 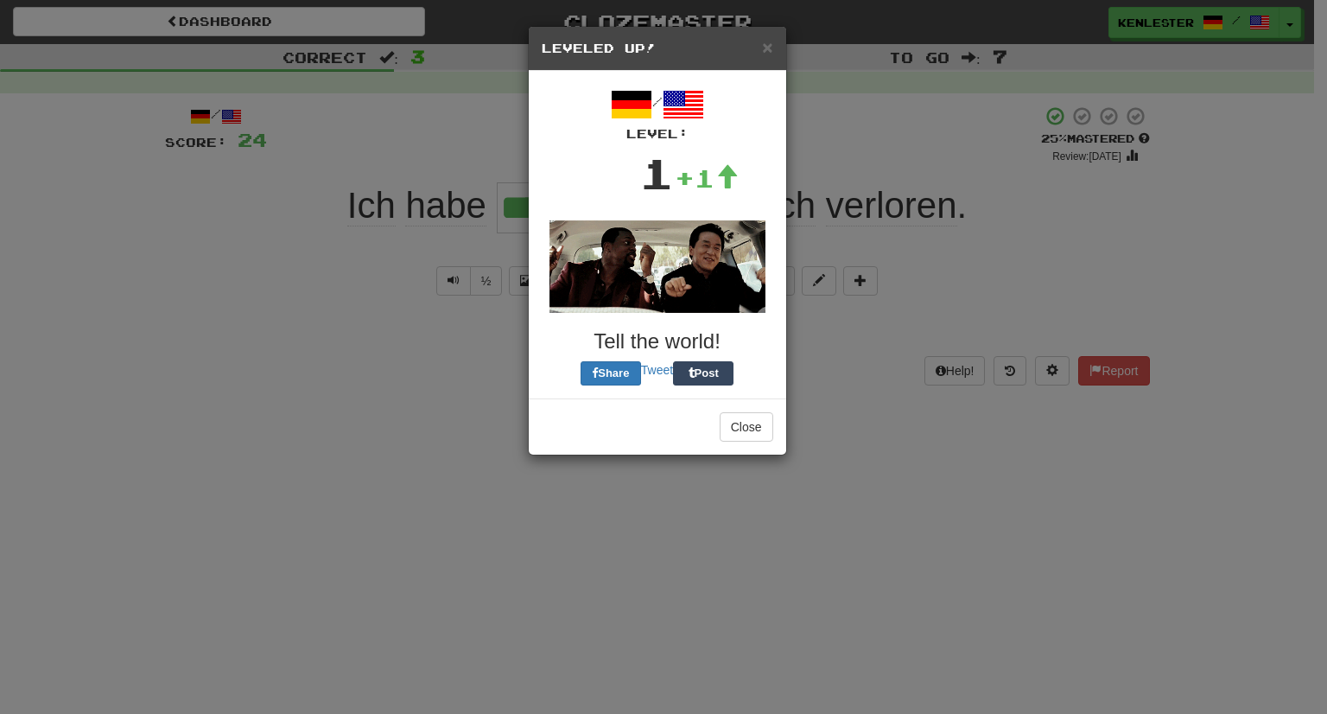 I want to click on div: Level:, so click(x=658, y=134).